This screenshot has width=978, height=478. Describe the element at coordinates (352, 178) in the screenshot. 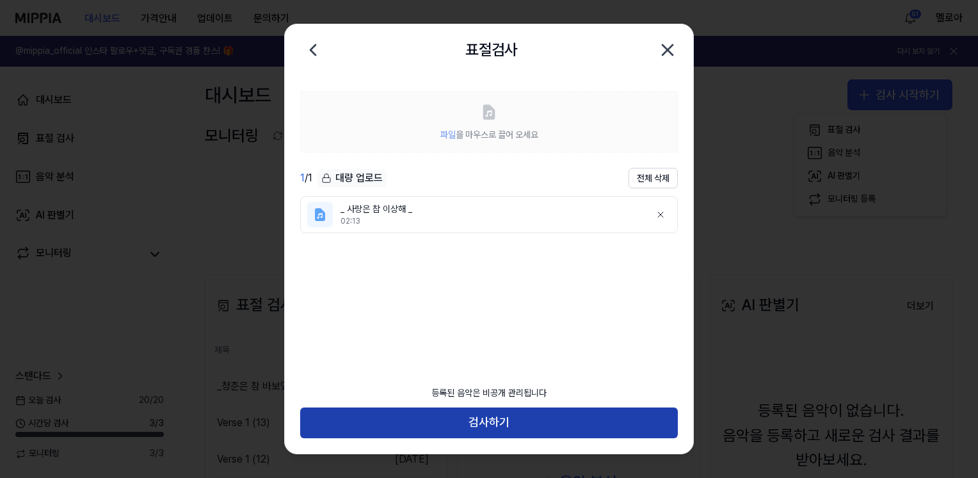

I see `button: 대량 업로드` at that location.